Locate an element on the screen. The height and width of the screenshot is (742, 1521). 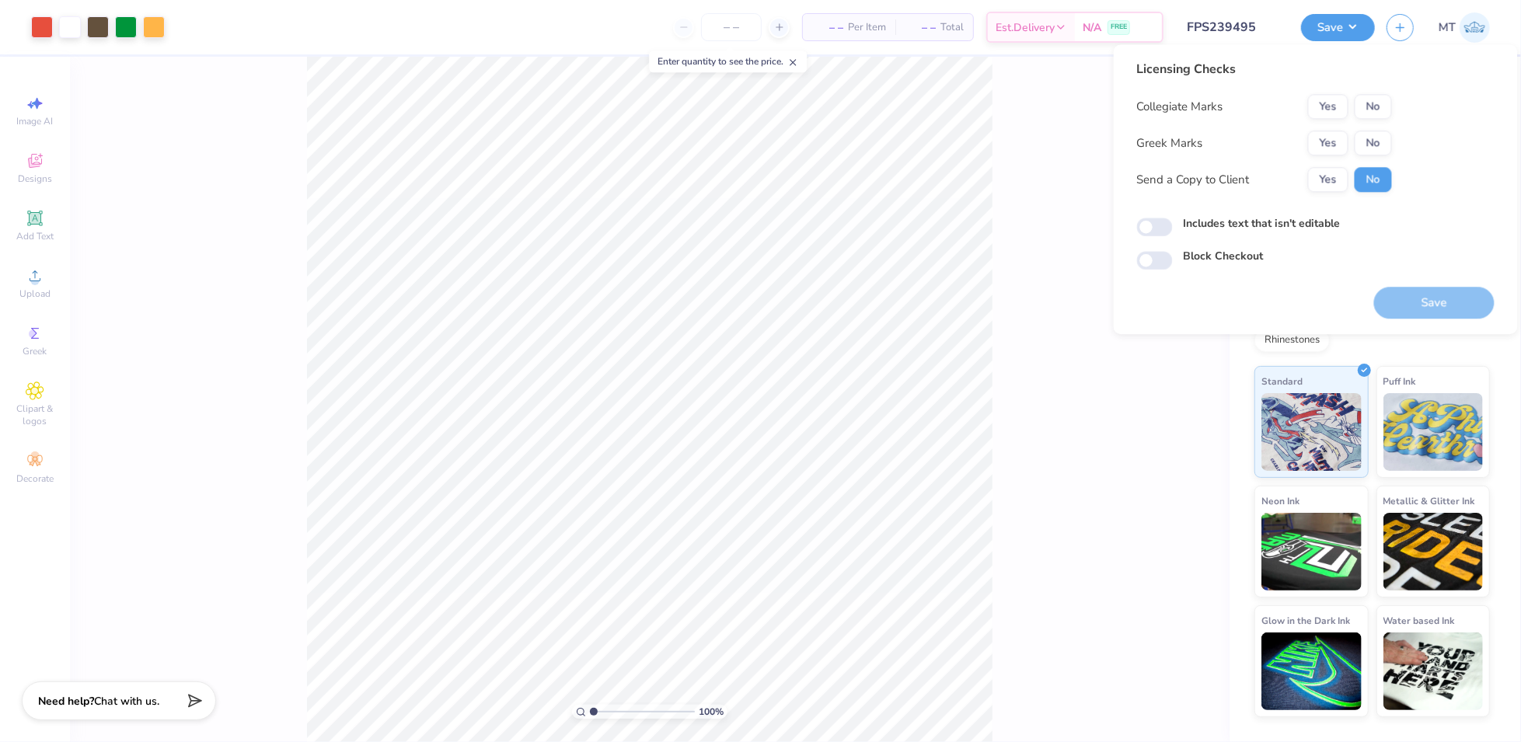
span: Per Item is located at coordinates (867, 27).